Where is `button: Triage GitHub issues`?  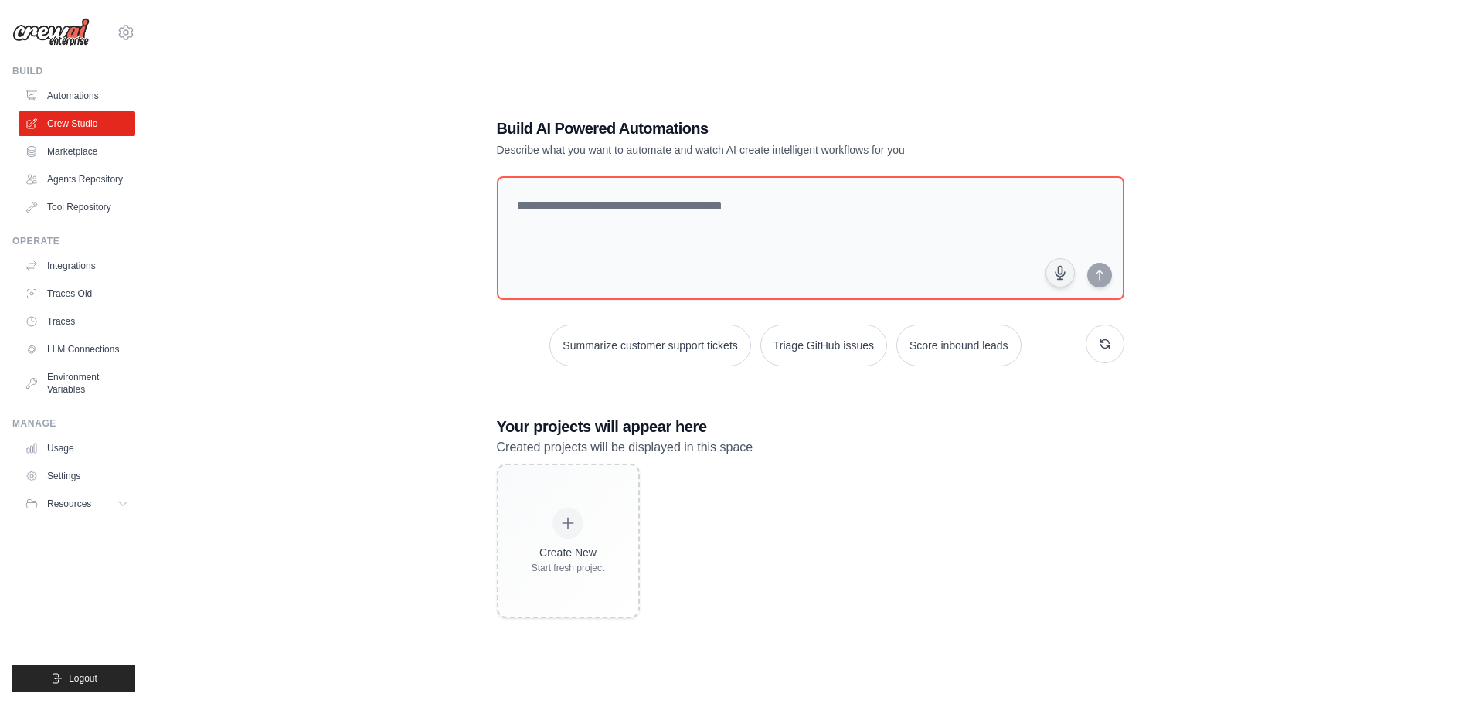
button: Triage GitHub issues is located at coordinates (824, 345).